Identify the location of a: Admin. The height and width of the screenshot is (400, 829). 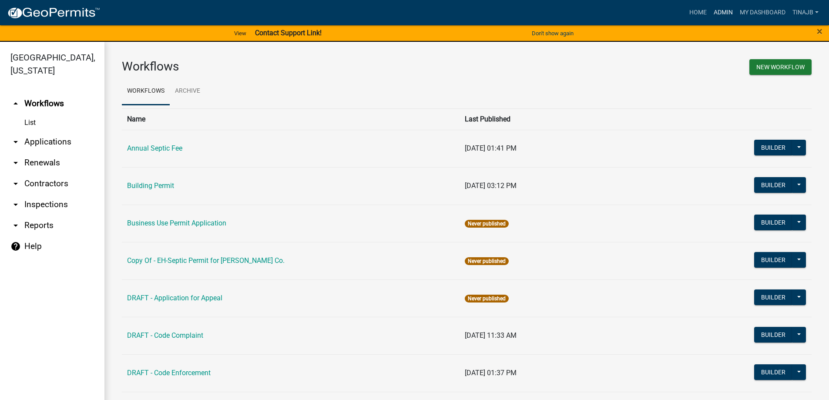
(723, 13).